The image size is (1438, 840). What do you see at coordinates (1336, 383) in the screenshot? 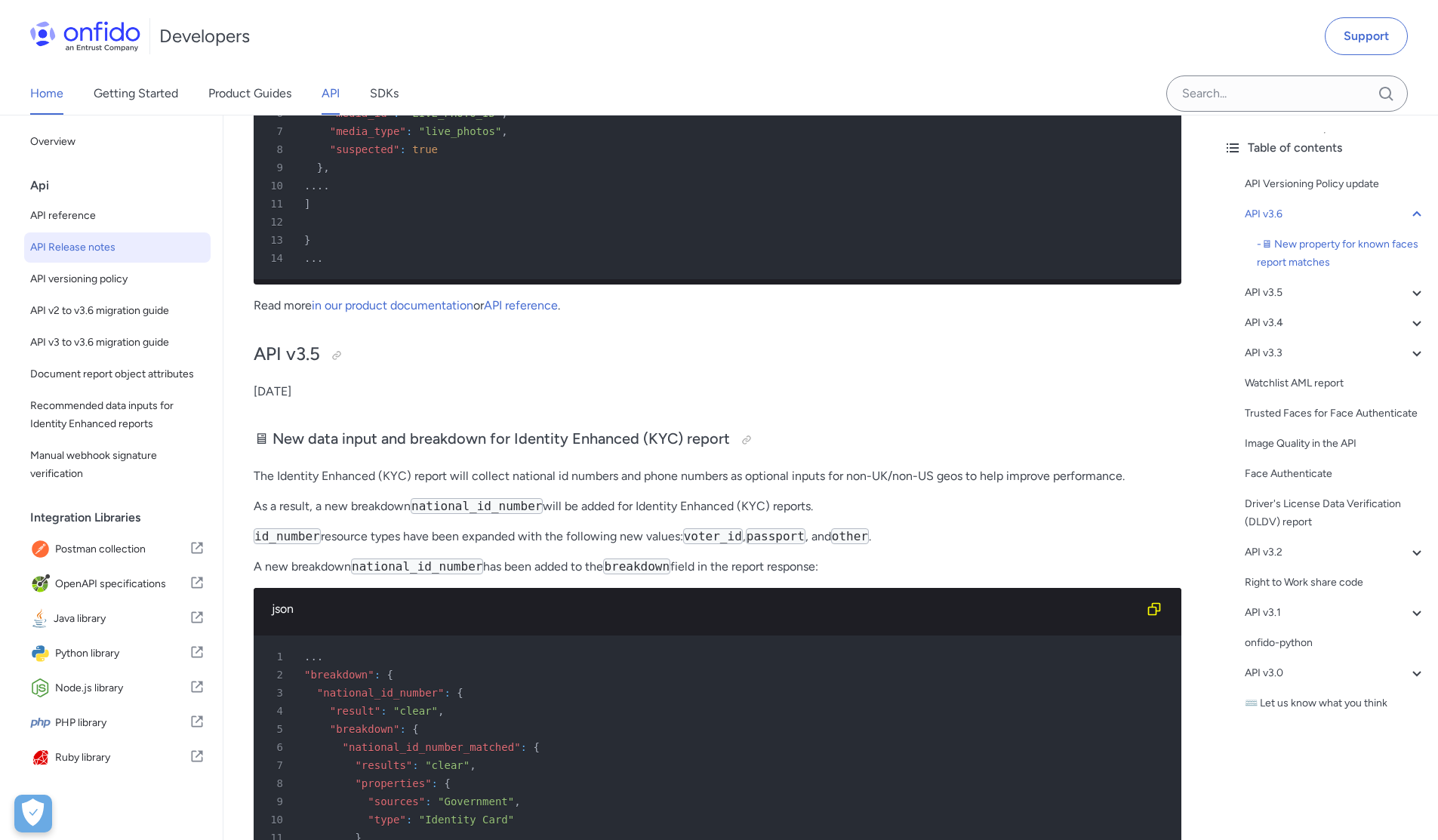
I see `a: Watchlist AML report` at bounding box center [1336, 383].